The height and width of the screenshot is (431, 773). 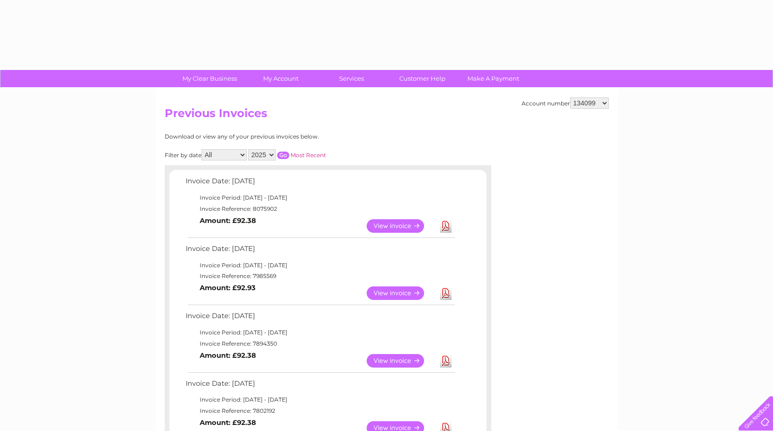 I want to click on a: Customer Help, so click(x=422, y=78).